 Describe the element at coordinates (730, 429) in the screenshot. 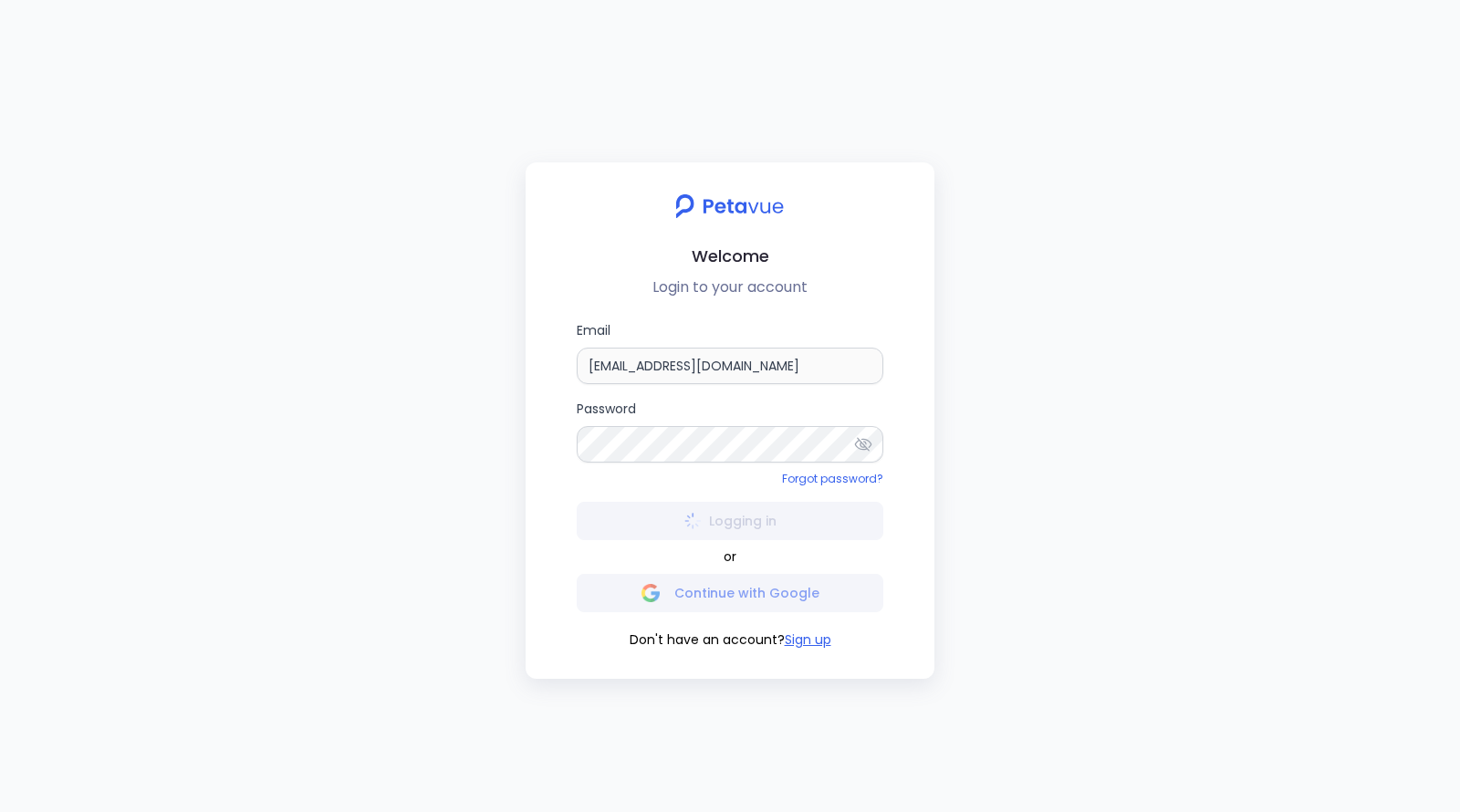

I see `label: Password` at that location.